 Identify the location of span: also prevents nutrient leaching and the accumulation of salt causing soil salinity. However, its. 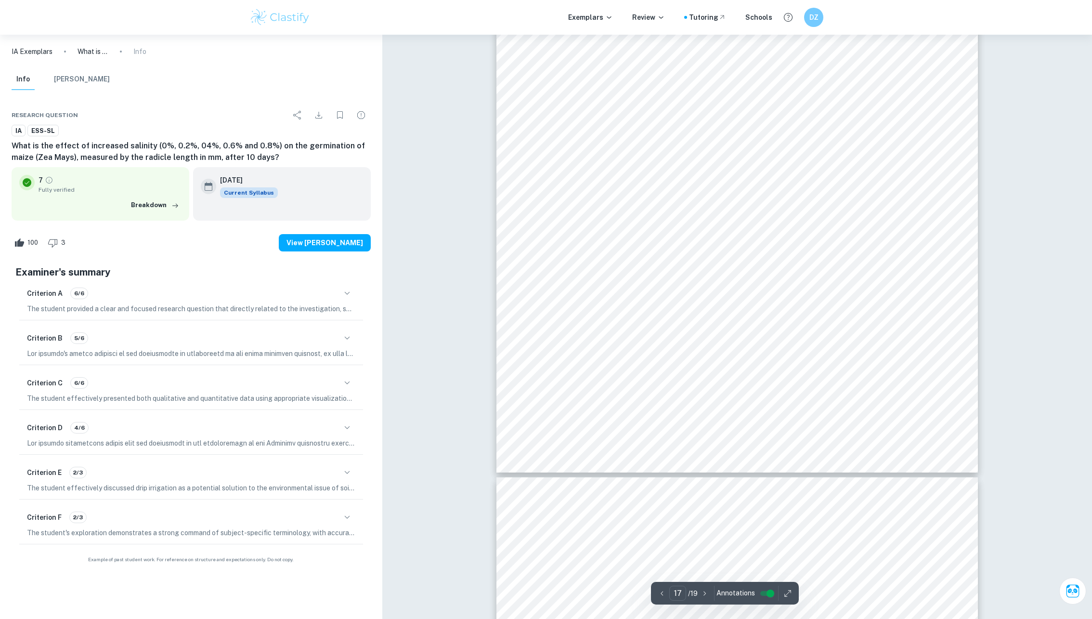
(737, 64).